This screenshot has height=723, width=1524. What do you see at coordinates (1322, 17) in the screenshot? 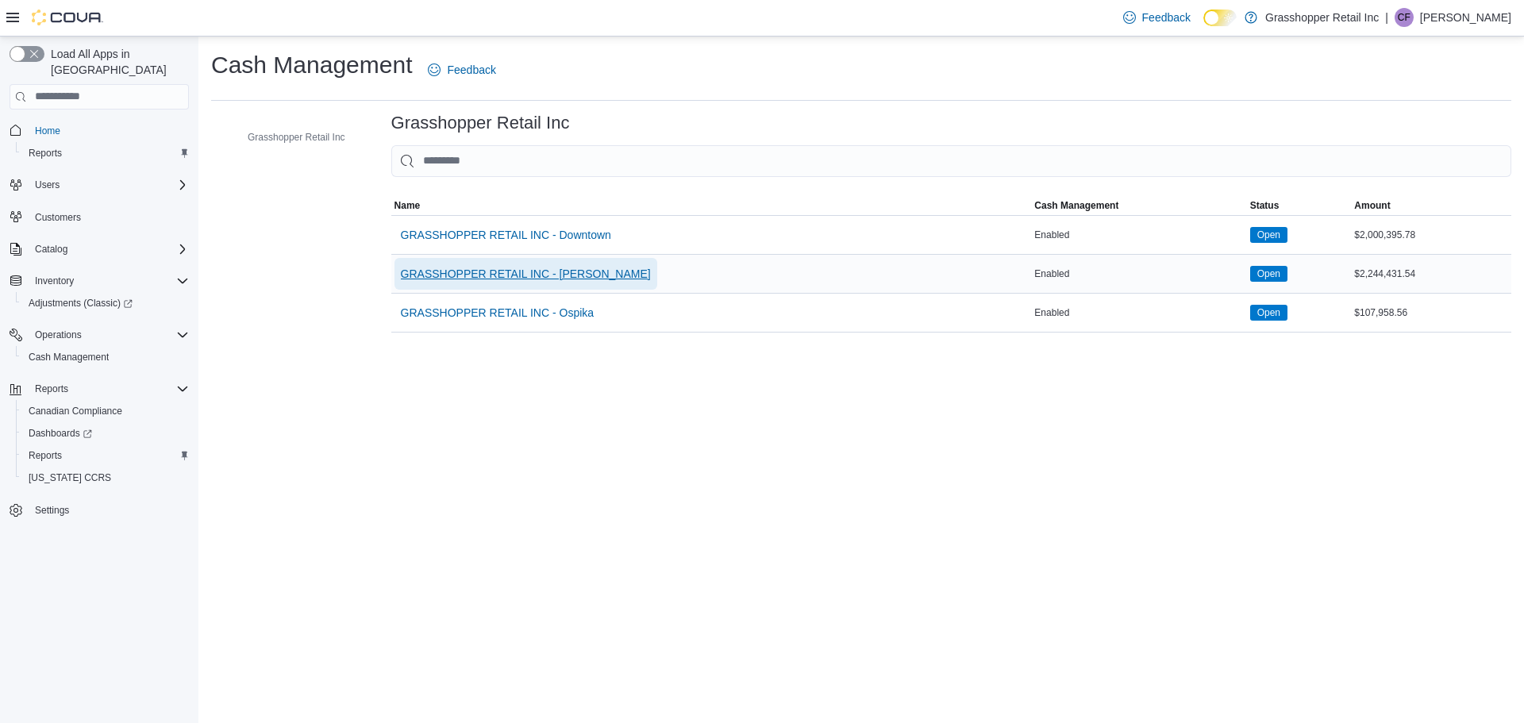
I see `p: Grasshopper Retail Inc` at bounding box center [1322, 17].